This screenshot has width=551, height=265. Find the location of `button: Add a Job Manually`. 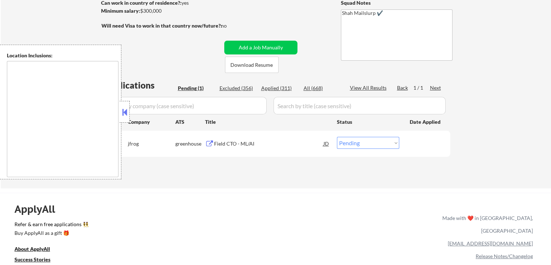

button: Add a Job Manually is located at coordinates (261, 47).